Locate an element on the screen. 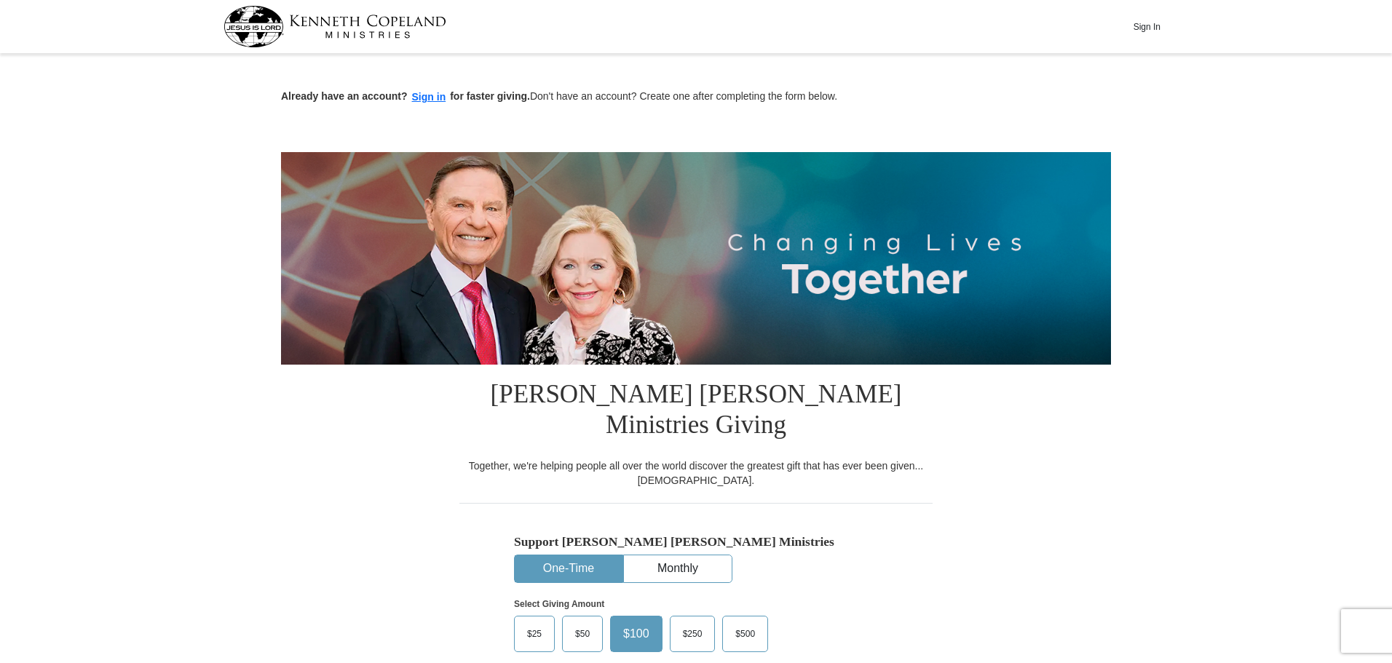  button: Sign In is located at coordinates (1147, 26).